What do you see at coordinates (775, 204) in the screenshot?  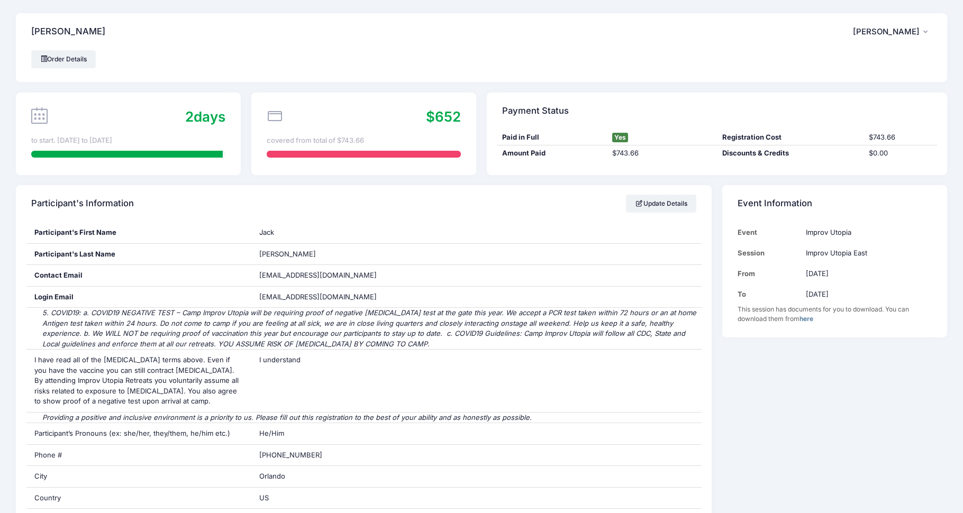 I see `h4: Event Information` at bounding box center [775, 204].